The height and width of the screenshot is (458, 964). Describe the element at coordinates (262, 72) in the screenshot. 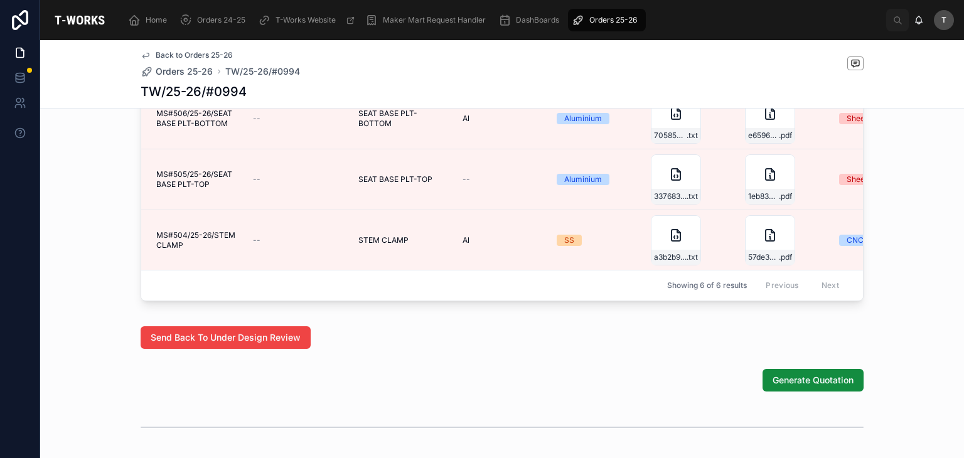

I see `span: TW/25-26/#0994` at that location.